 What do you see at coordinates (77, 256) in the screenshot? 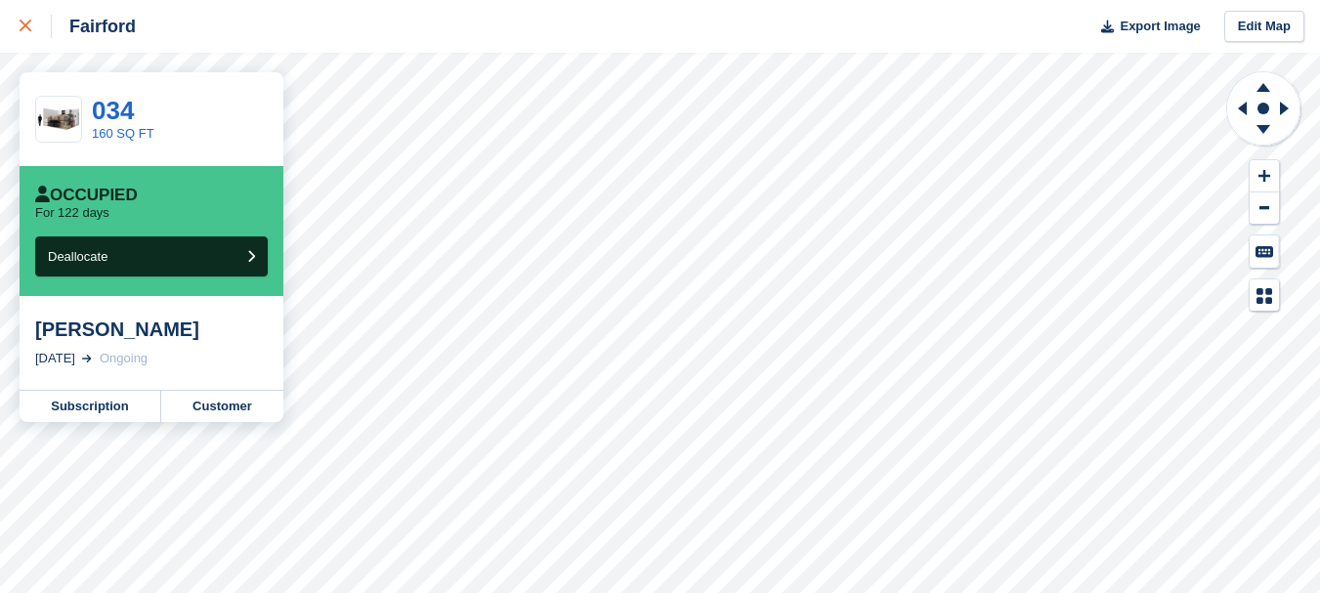
I see `span: Deallocate` at bounding box center [77, 256].